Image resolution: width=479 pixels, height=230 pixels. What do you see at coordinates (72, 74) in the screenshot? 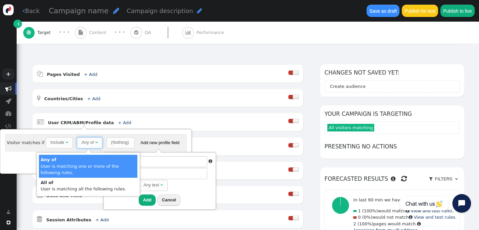
I see `a:  Pages Visited + Add` at bounding box center [72, 74].